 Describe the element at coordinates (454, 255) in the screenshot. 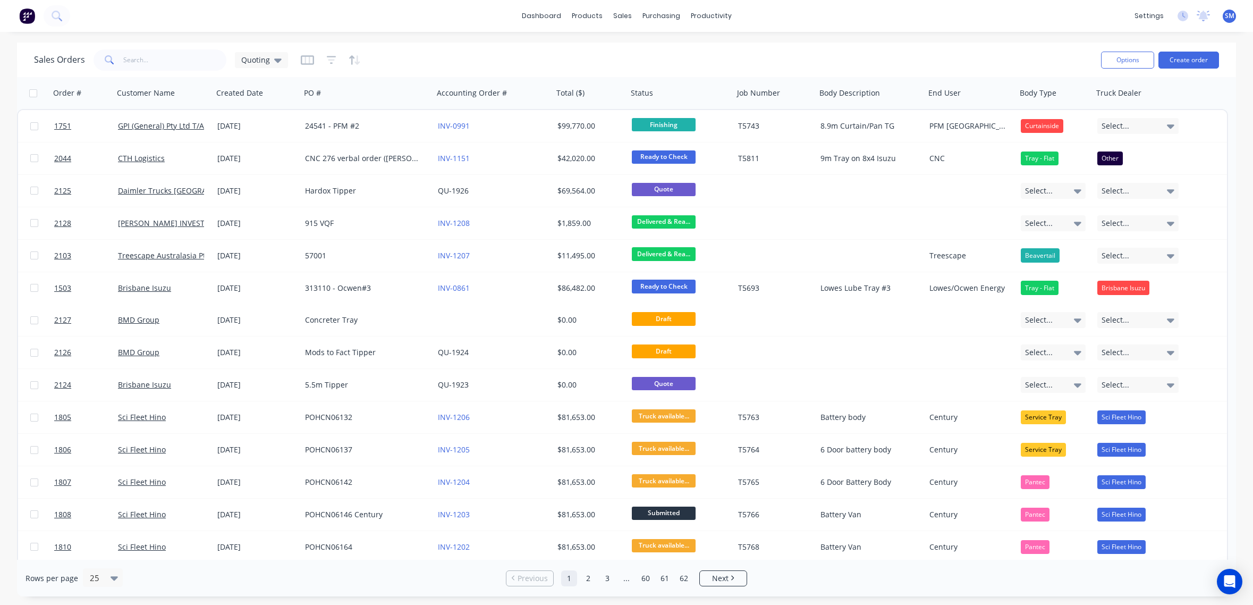

I see `a: INV-1207` at that location.